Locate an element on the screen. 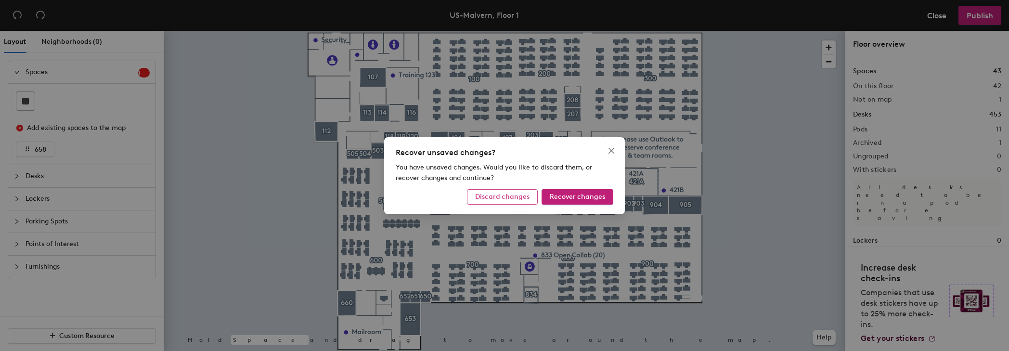 The height and width of the screenshot is (351, 1009). div: Recover unsaved changes? is located at coordinates (505, 153).